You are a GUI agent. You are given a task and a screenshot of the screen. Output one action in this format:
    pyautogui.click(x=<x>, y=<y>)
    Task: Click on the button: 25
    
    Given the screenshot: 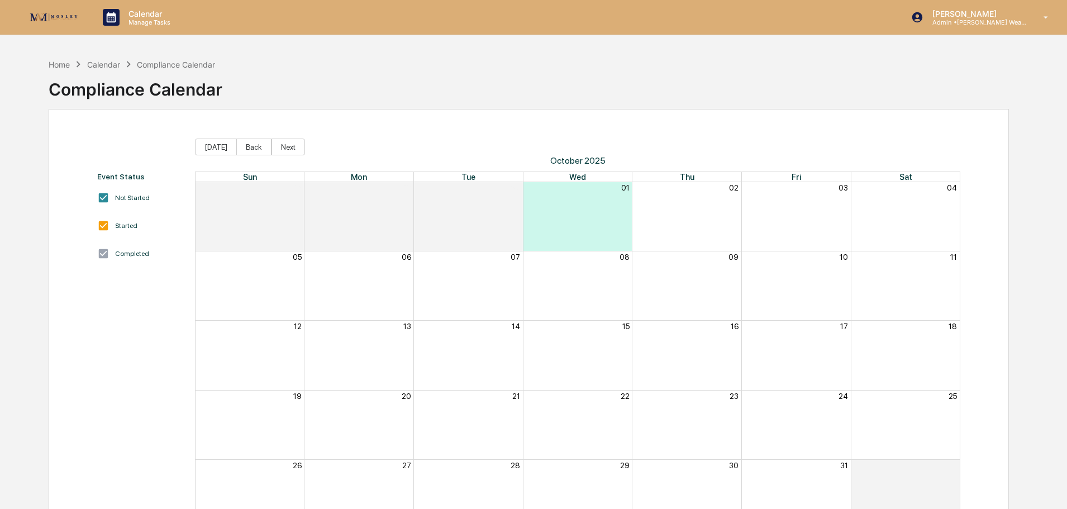 What is the action you would take?
    pyautogui.click(x=953, y=396)
    